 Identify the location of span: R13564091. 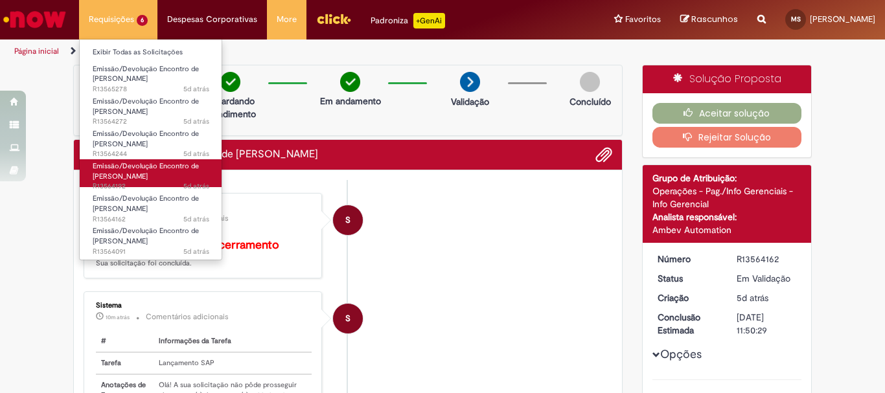
(151, 252).